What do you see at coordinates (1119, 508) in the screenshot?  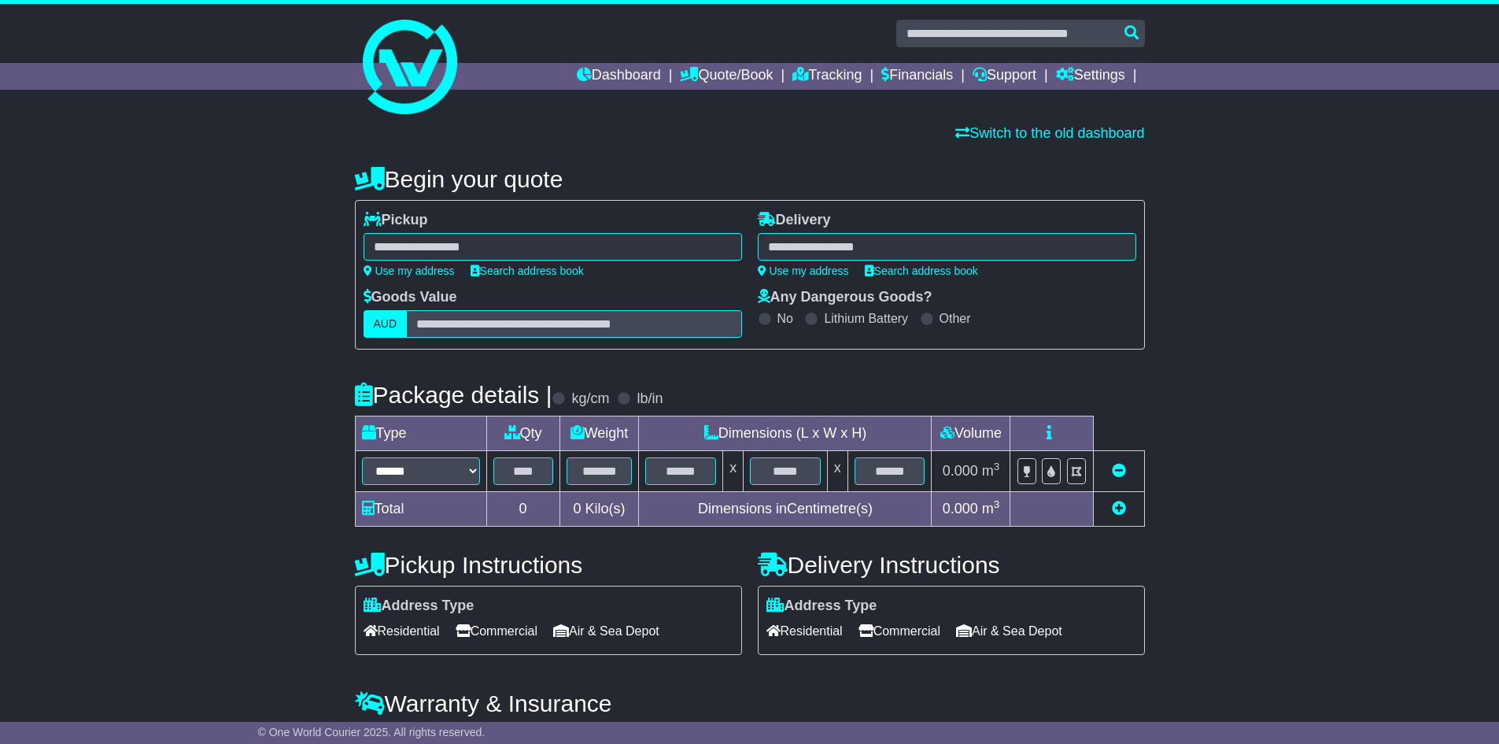 I see `a: Add new item` at bounding box center [1119, 508].